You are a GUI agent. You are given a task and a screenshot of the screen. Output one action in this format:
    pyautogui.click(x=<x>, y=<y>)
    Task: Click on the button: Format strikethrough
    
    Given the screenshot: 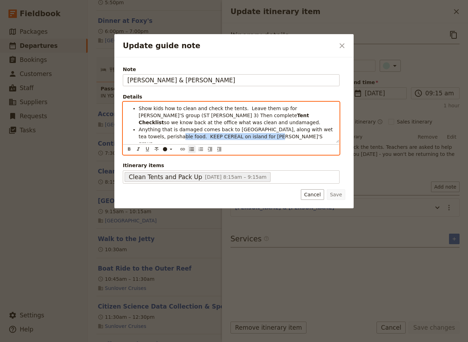 What is the action you would take?
    pyautogui.click(x=157, y=149)
    